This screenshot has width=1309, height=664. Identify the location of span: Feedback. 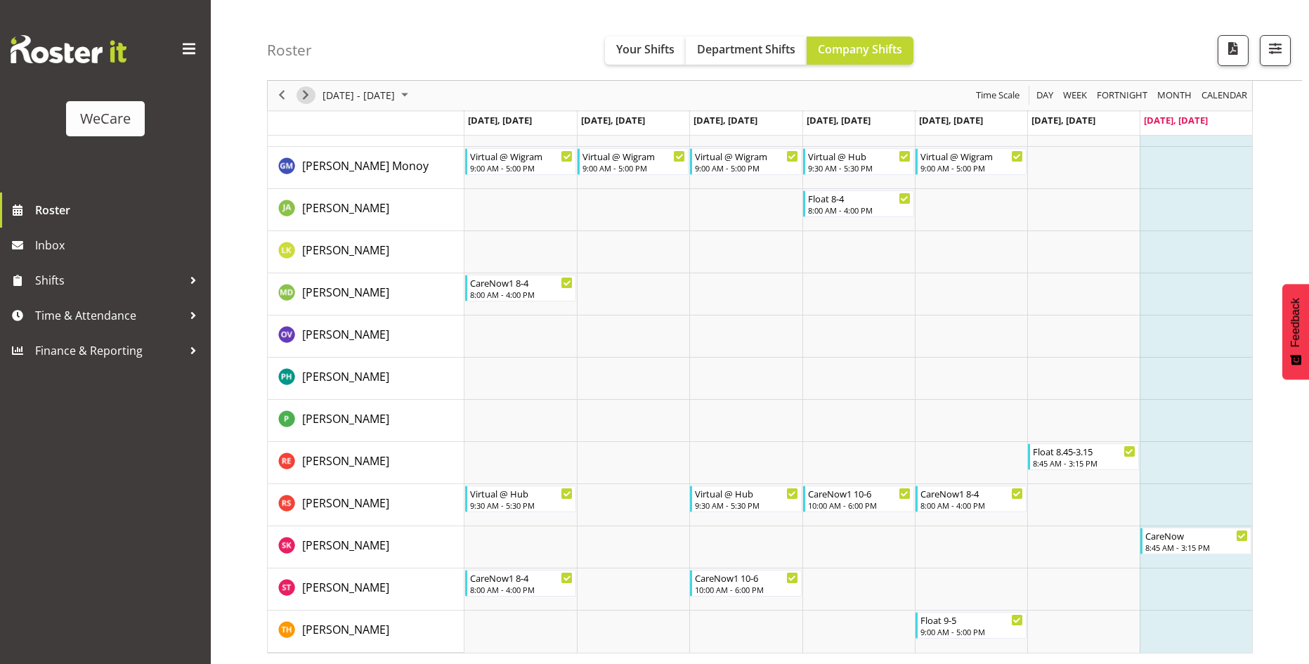
(1296, 323).